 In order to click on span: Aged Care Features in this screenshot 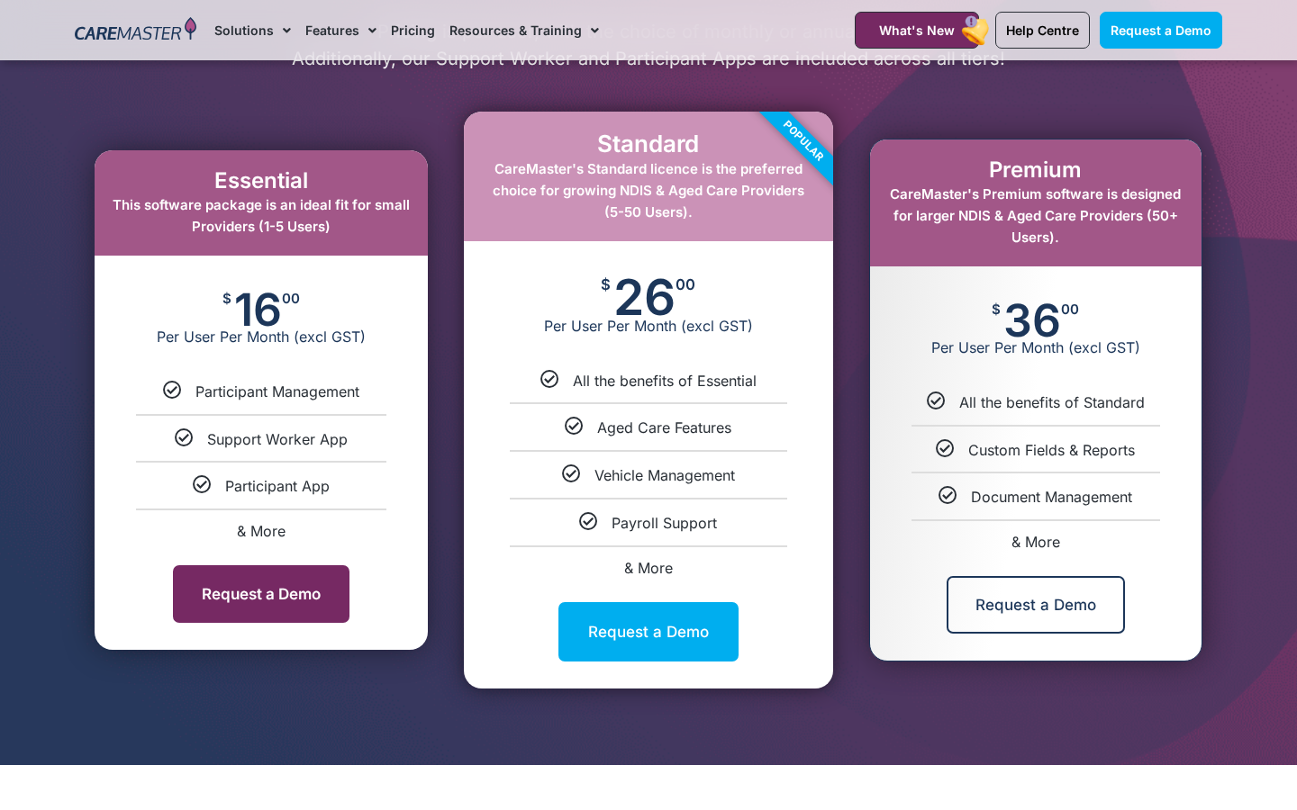, I will do `click(664, 428)`.